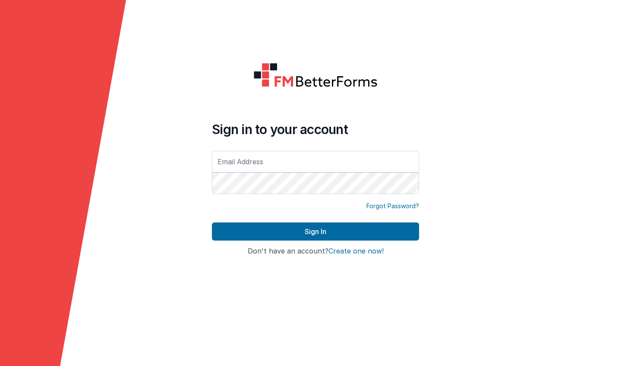 The width and height of the screenshot is (631, 366). Describe the element at coordinates (356, 252) in the screenshot. I see `button: Create one now!` at that location.